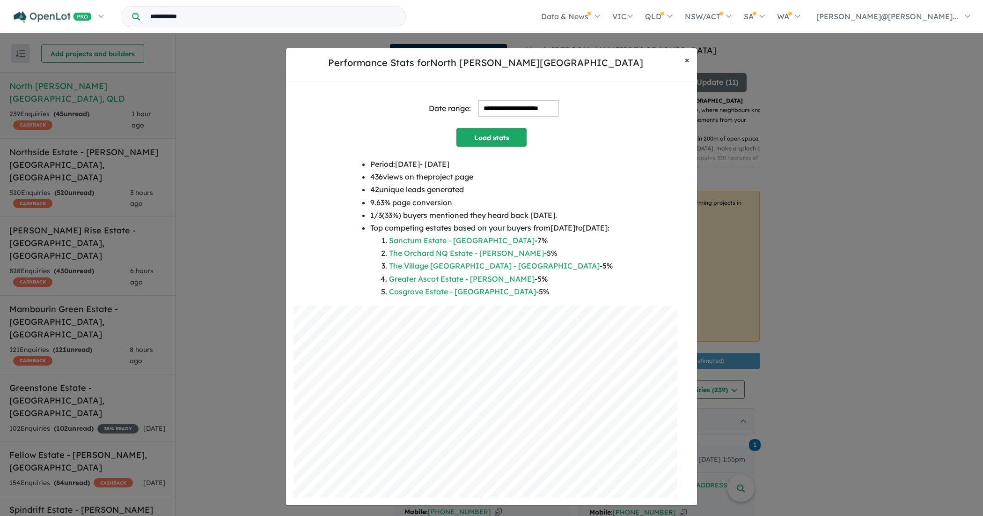 The width and height of the screenshot is (983, 516). Describe the element at coordinates (501, 240) in the screenshot. I see `li: - 7 %` at that location.